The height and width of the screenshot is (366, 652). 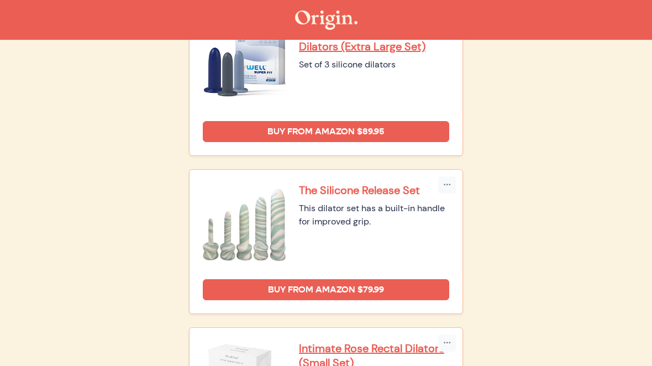 I want to click on a: Buy from Amazon $89.95, so click(x=326, y=131).